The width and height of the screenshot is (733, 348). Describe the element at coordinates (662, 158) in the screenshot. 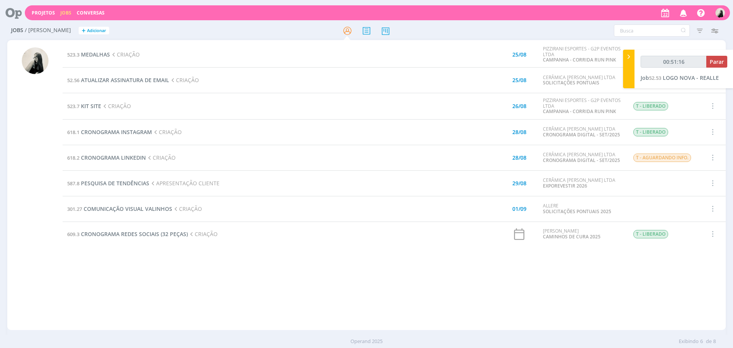

I see `span: T - AGUARDANDO INFO.` at that location.